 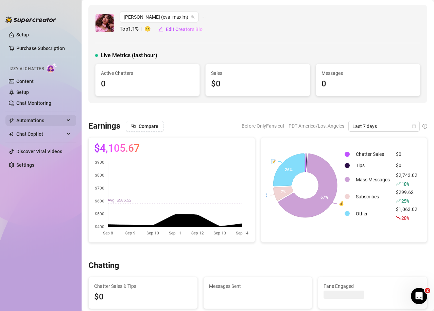 I want to click on span: 18 %, so click(x=405, y=184).